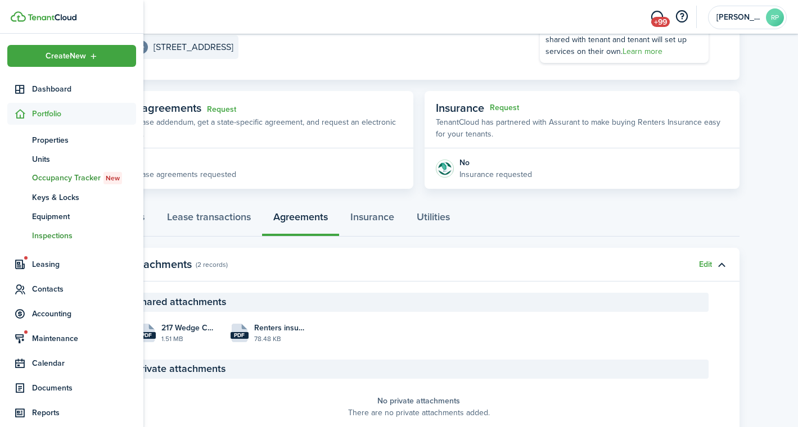  What do you see at coordinates (71, 216) in the screenshot?
I see `a: Equipment` at bounding box center [71, 216].